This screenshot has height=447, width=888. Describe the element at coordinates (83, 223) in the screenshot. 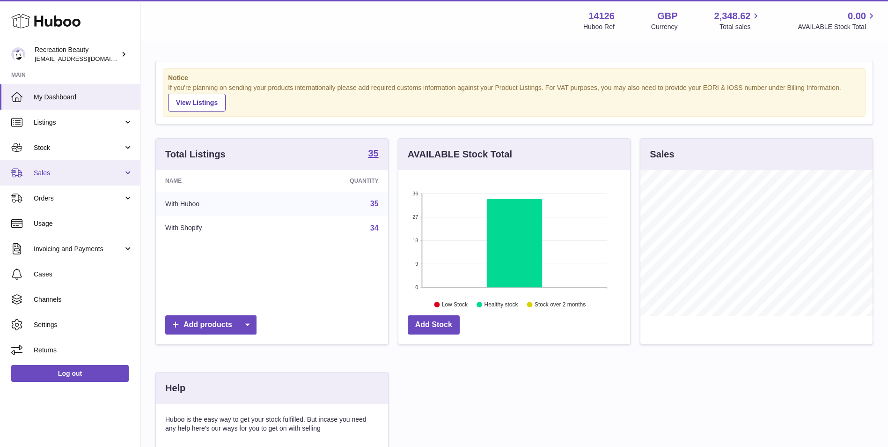

I see `span: Usage` at that location.